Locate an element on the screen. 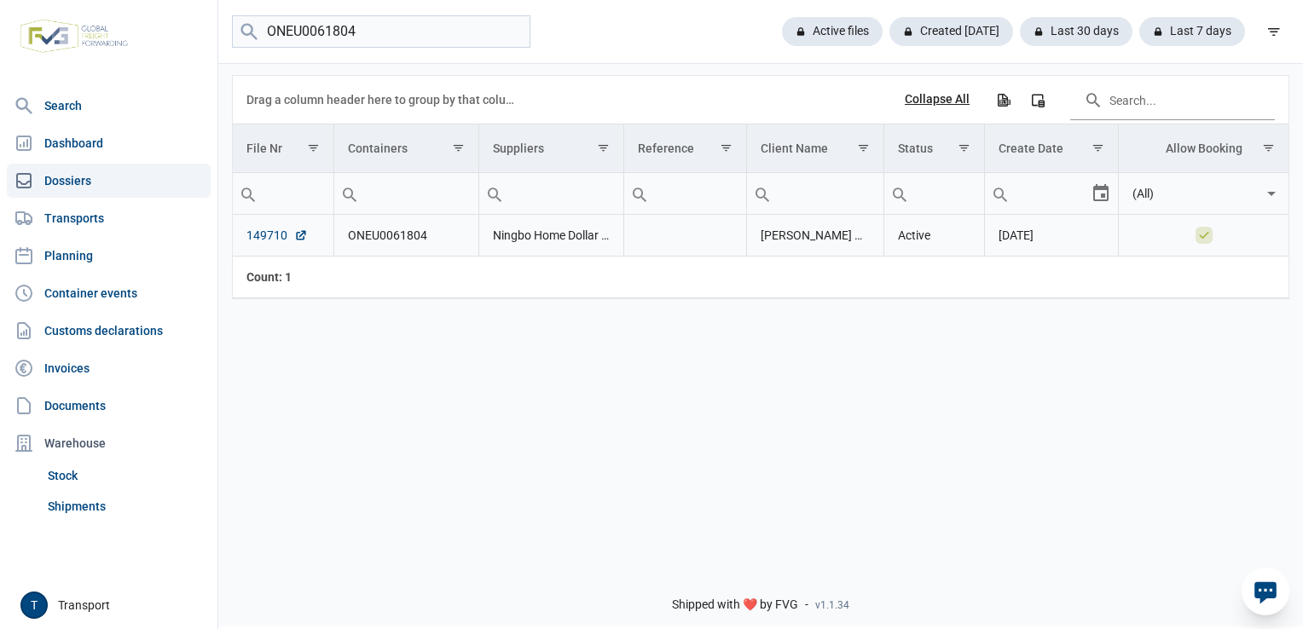 The image size is (1303, 629). a: 149710 is located at coordinates (277, 235).